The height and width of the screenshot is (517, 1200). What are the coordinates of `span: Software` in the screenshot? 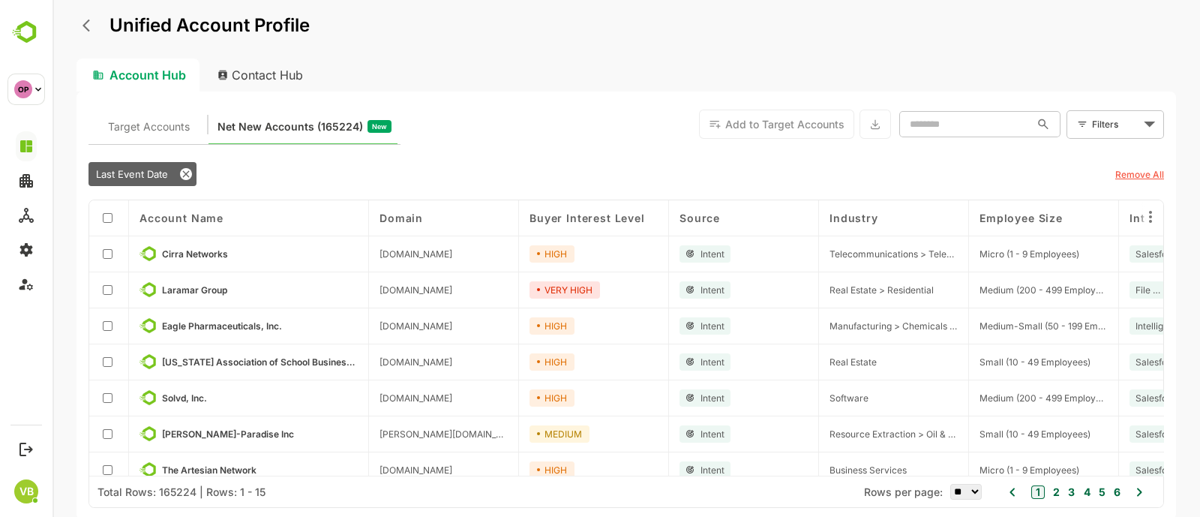 It's located at (797, 398).